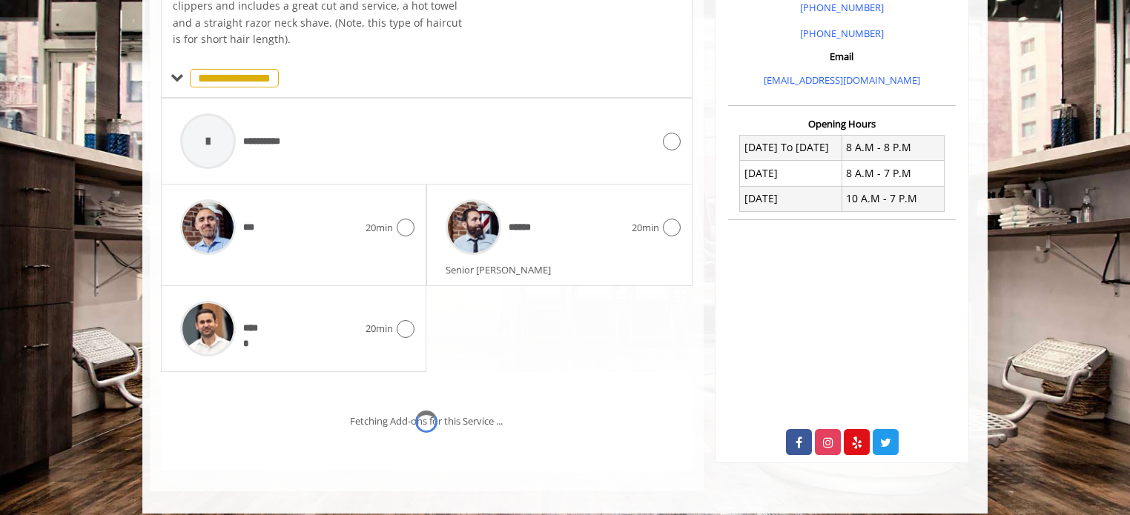 The height and width of the screenshot is (515, 1130). I want to click on h3: Email, so click(842, 56).